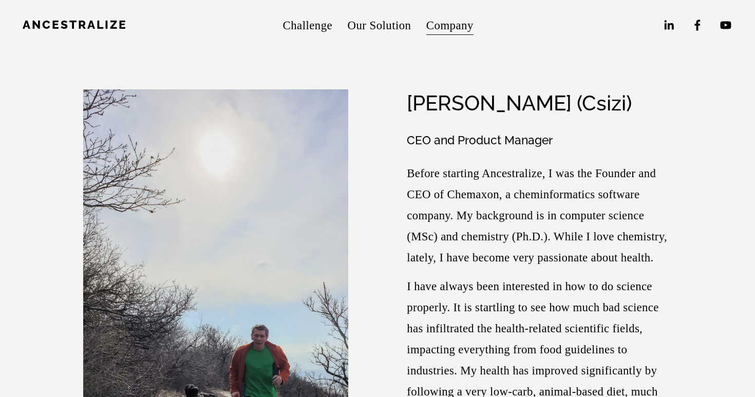 This screenshot has width=755, height=397. I want to click on a: YouTube, so click(726, 25).